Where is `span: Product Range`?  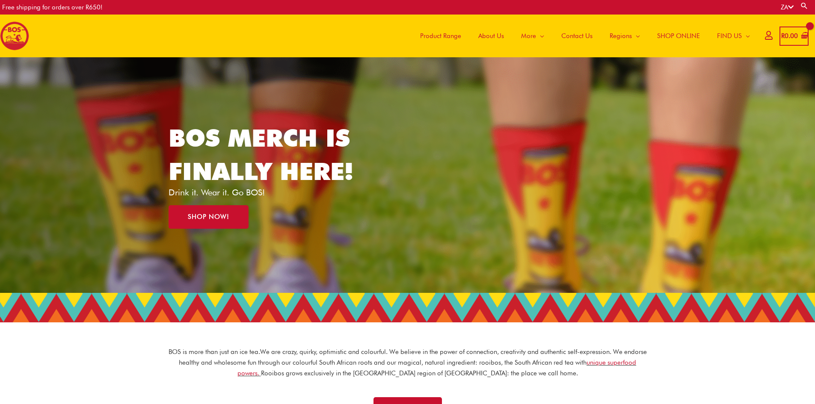 span: Product Range is located at coordinates (440, 36).